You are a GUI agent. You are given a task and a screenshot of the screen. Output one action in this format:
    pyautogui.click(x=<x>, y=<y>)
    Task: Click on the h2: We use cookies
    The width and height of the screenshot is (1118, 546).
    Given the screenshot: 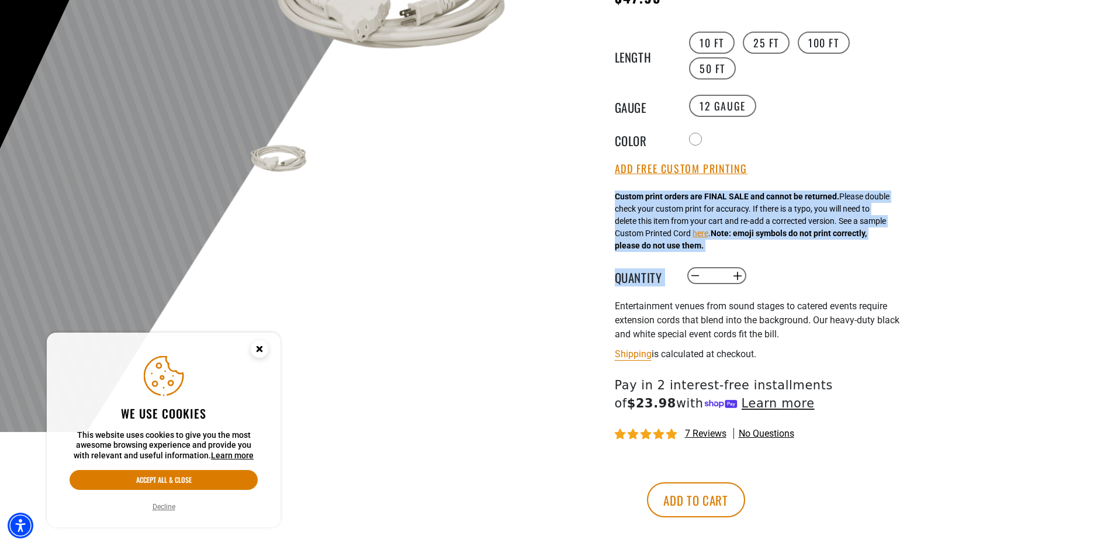 What is the action you would take?
    pyautogui.click(x=164, y=413)
    